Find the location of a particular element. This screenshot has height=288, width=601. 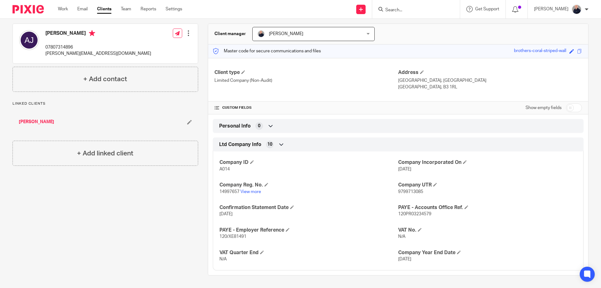

h4: Company Incorporated On is located at coordinates (487, 162).